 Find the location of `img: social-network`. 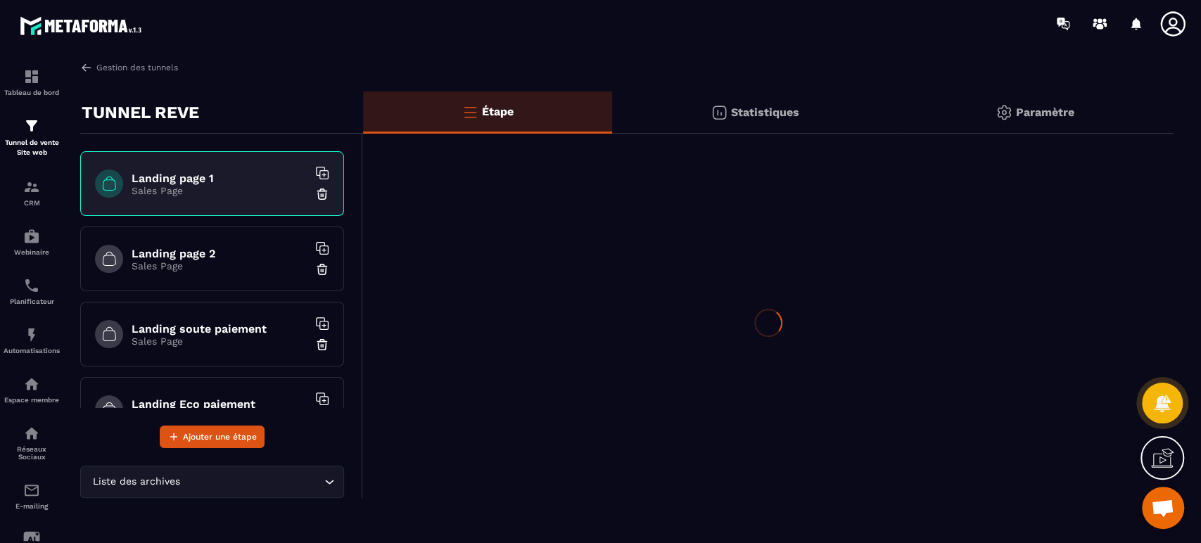

img: social-network is located at coordinates (32, 433).